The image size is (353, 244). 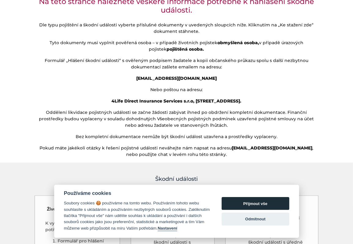 What do you see at coordinates (256, 203) in the screenshot?
I see `button: Přijmout vše` at bounding box center [256, 203].